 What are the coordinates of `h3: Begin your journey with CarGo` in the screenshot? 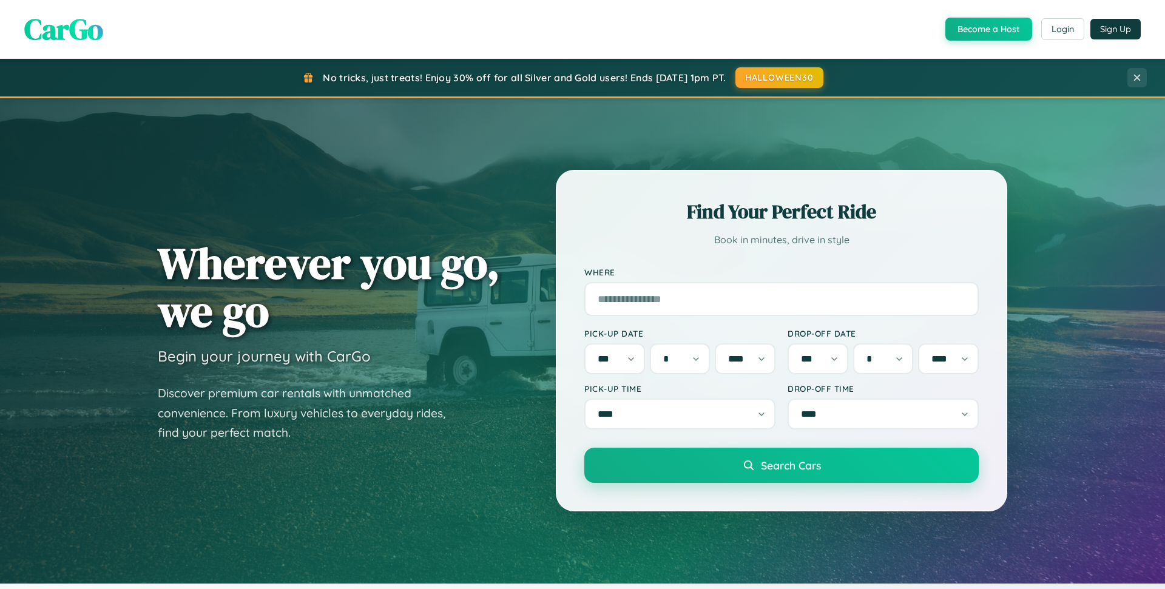 It's located at (264, 356).